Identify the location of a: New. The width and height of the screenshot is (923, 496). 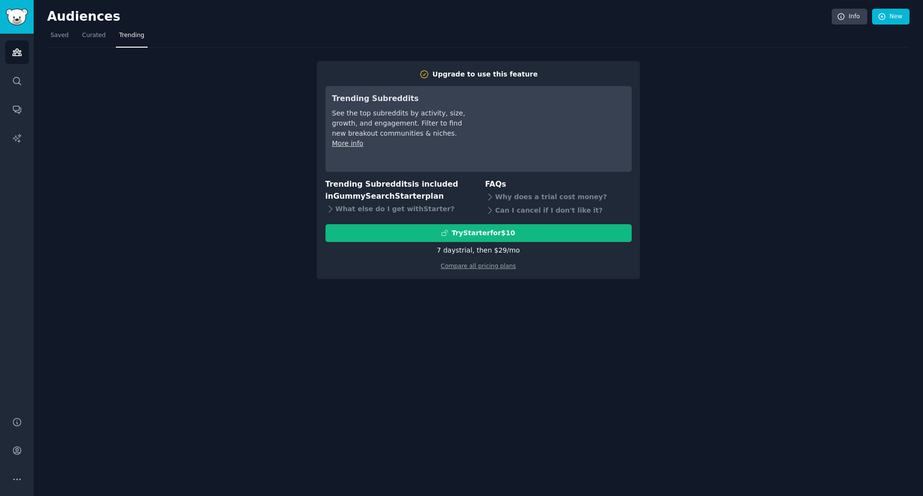
(891, 17).